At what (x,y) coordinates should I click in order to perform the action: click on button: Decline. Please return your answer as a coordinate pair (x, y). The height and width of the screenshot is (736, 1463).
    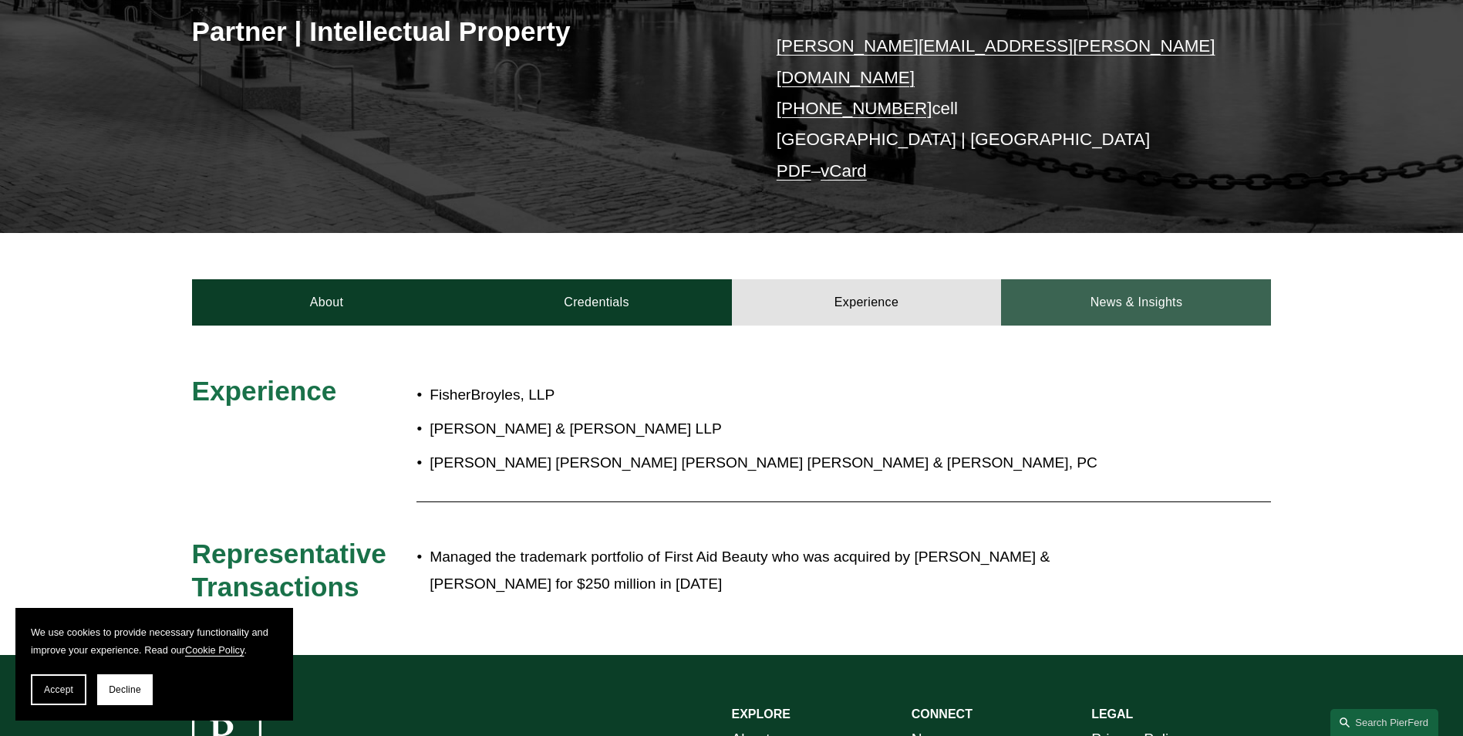
    Looking at the image, I should click on (125, 689).